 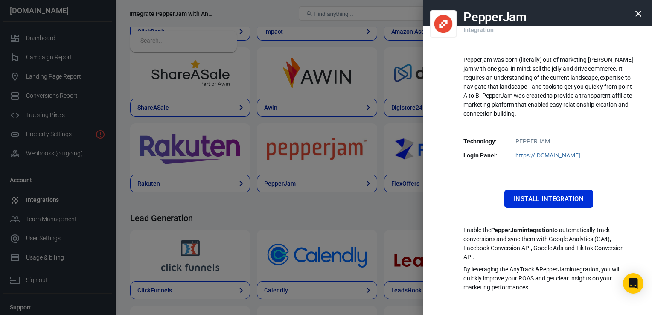 I want to click on div: Open Intercom Messenger, so click(x=633, y=283).